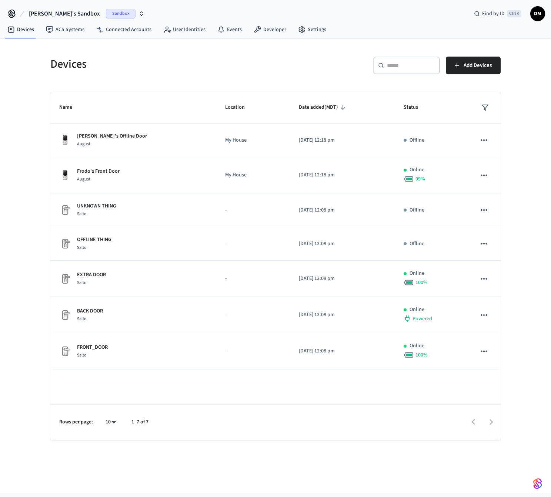  I want to click on a: Developer, so click(270, 30).